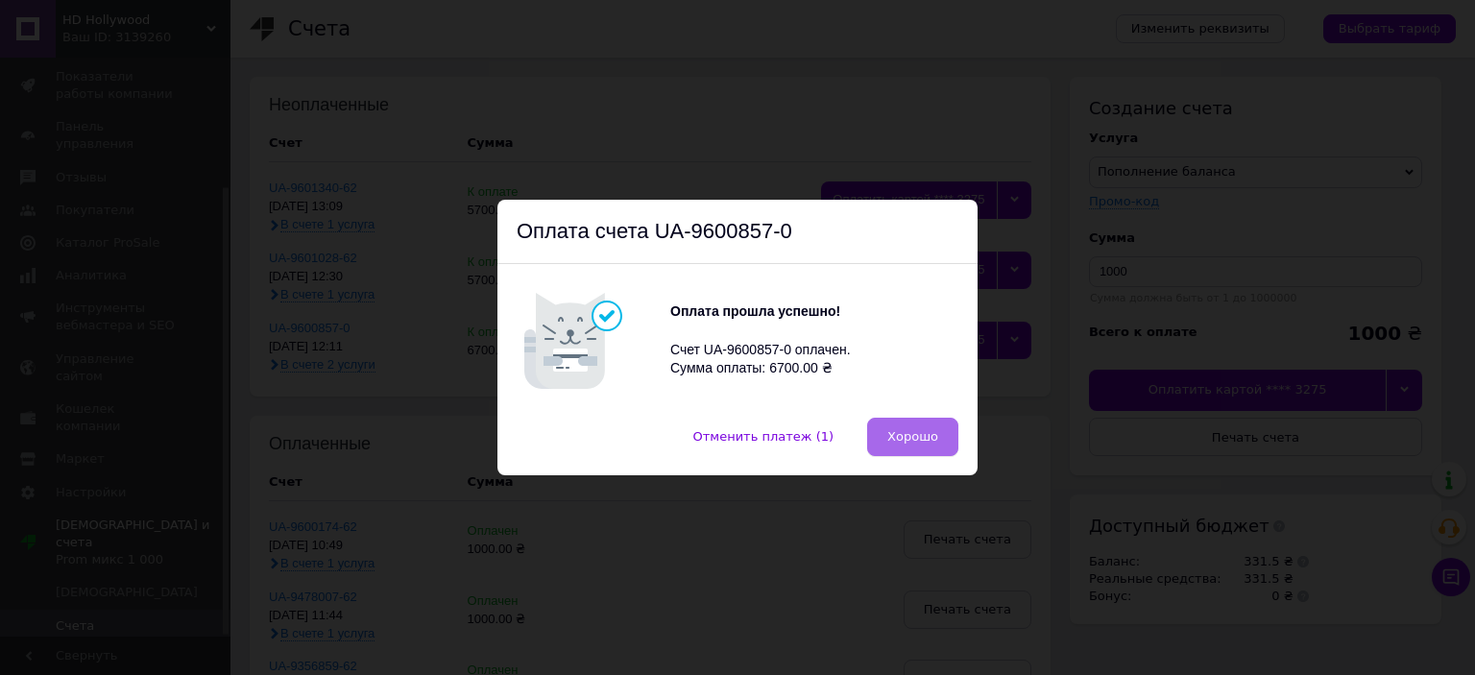  Describe the element at coordinates (763, 436) in the screenshot. I see `span: Отменить платеж (1)` at that location.